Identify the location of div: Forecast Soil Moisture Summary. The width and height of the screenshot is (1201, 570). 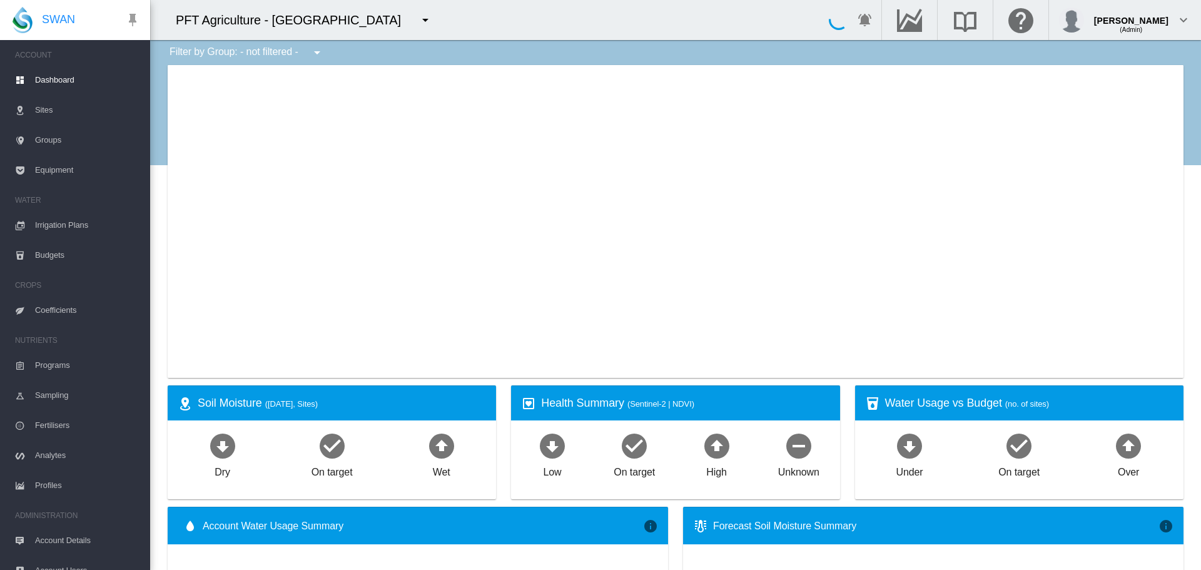
(936, 526).